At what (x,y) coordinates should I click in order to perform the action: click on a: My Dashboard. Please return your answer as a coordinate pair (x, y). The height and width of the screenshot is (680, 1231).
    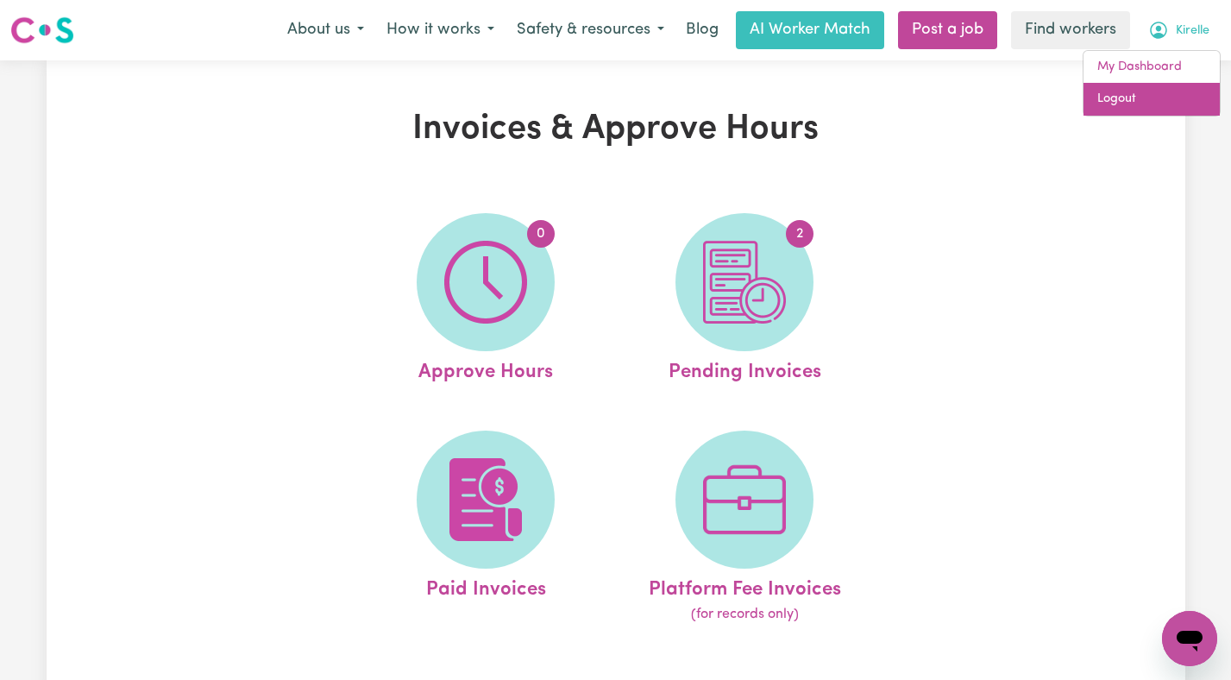
    Looking at the image, I should click on (1152, 67).